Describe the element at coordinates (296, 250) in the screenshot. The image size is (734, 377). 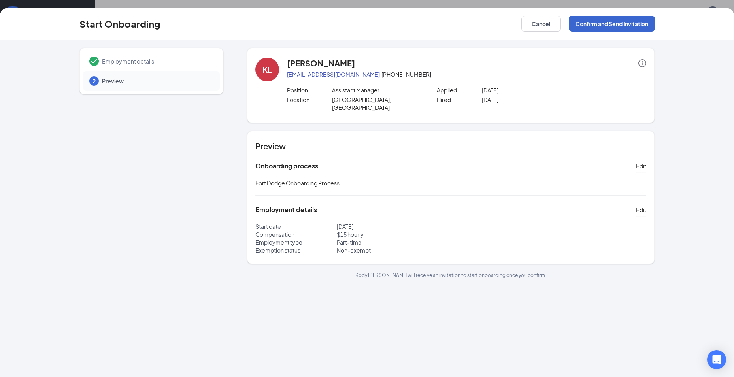
I see `p: Exemption status` at that location.